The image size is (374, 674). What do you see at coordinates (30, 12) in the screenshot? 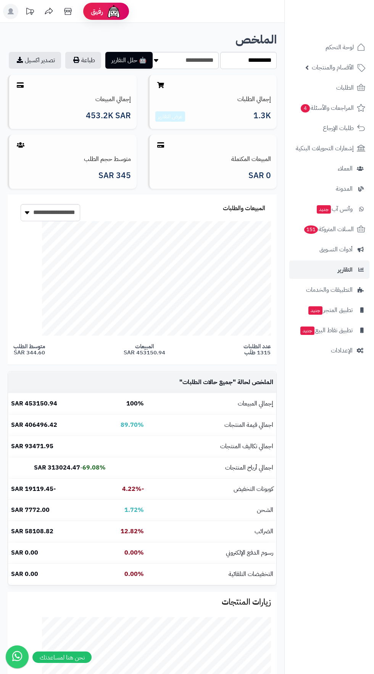
I see `a: تحديثات المنصة` at bounding box center [30, 12].